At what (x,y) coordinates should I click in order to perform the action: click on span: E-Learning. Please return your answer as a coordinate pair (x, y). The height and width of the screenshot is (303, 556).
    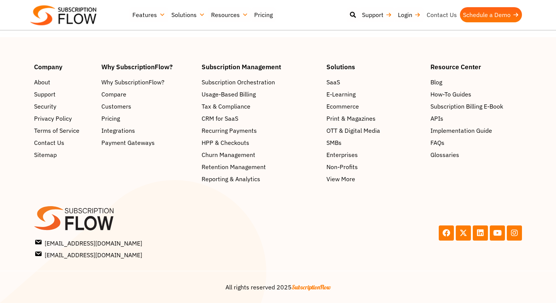
    Looking at the image, I should click on (341, 94).